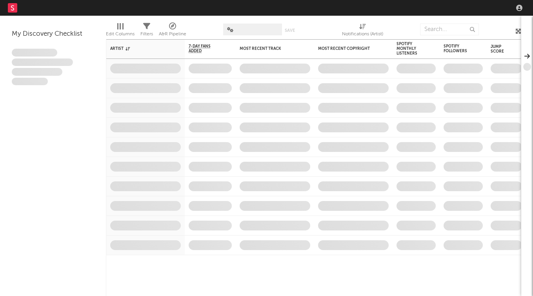 The width and height of the screenshot is (533, 296). Describe the element at coordinates (140, 49) in the screenshot. I see `div: Artist` at that location.